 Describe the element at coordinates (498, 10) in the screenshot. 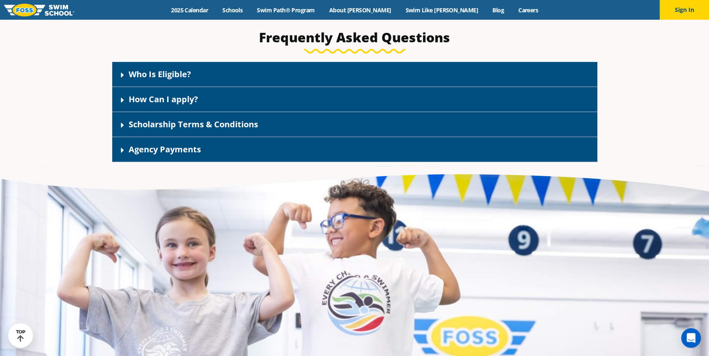

I see `a: Blog` at that location.